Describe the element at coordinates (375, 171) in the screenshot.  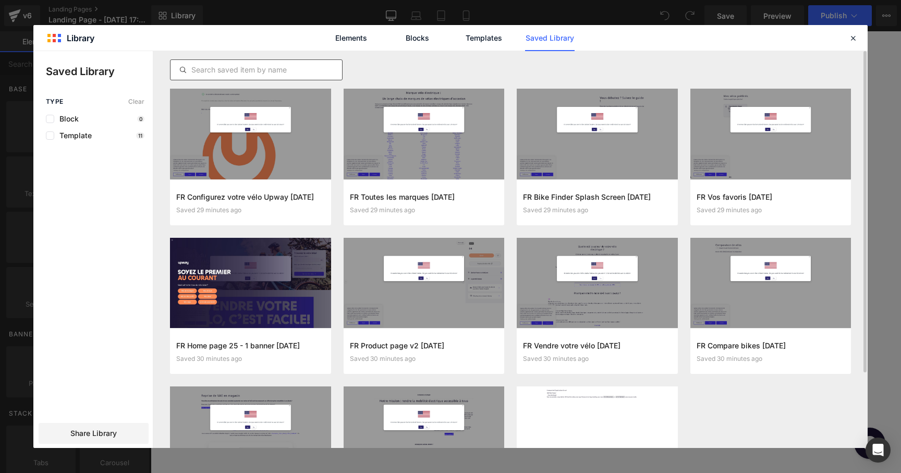
I see `p: Start building your page` at that location.